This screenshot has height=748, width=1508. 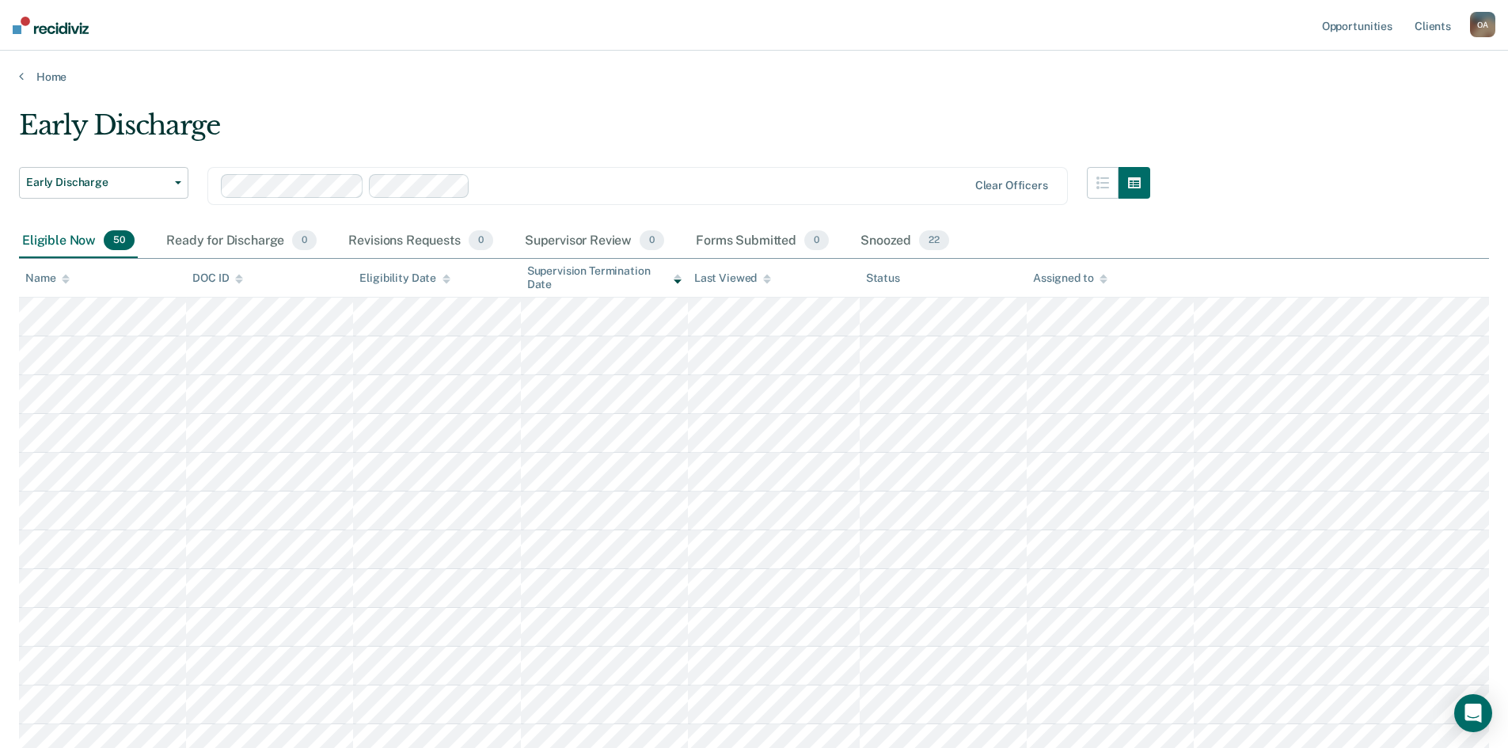 What do you see at coordinates (1070, 278) in the screenshot?
I see `div: Assigned to` at bounding box center [1070, 278].